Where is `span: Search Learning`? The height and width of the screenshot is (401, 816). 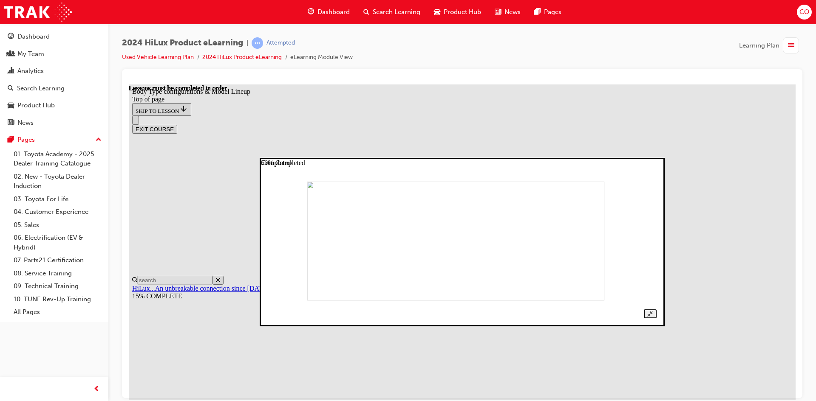
span: Search Learning is located at coordinates (396, 12).